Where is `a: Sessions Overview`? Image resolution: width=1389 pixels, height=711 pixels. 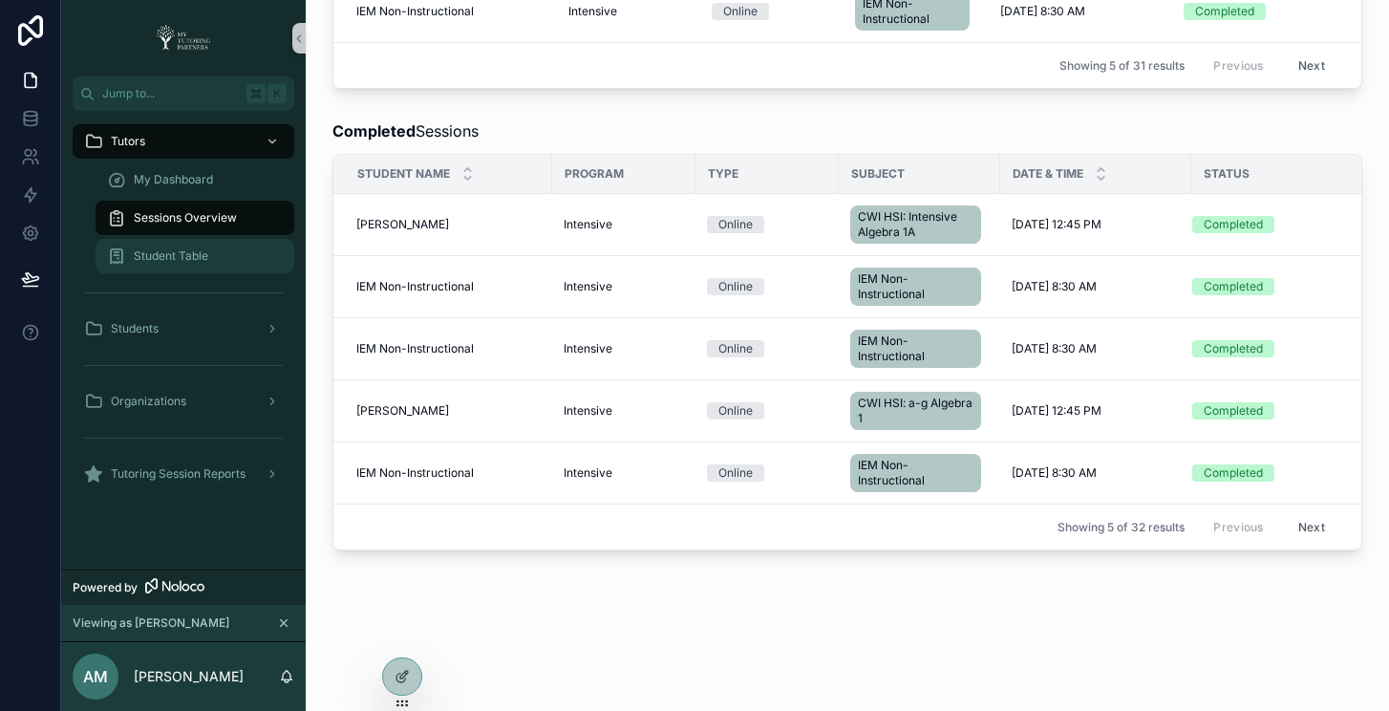
a: Sessions Overview is located at coordinates (195, 218).